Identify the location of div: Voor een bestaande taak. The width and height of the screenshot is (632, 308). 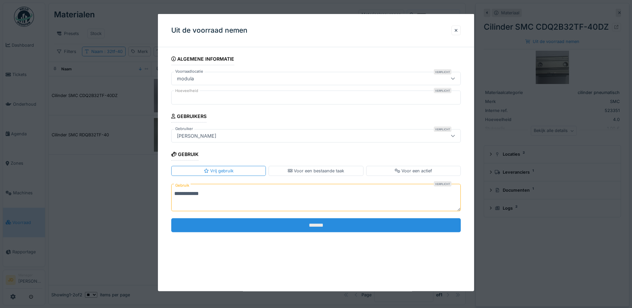
(316, 170).